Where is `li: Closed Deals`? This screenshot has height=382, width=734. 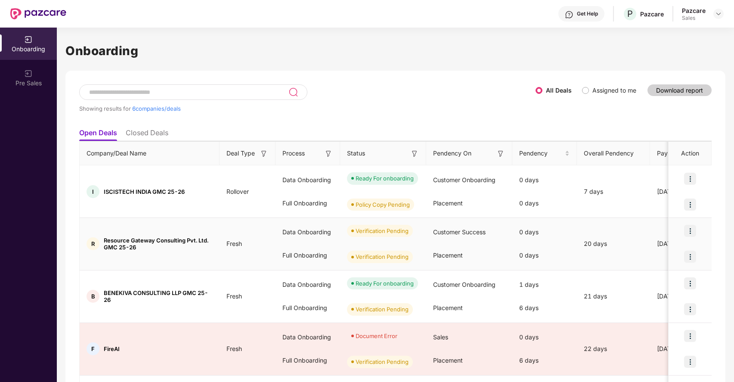
li: Closed Deals is located at coordinates (147, 134).